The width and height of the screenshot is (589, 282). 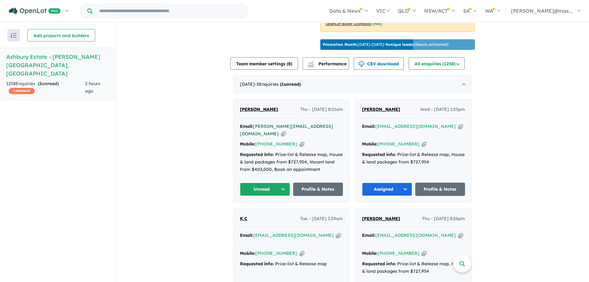 What do you see at coordinates (265, 189) in the screenshot?
I see `button: Unread` at bounding box center [265, 189].